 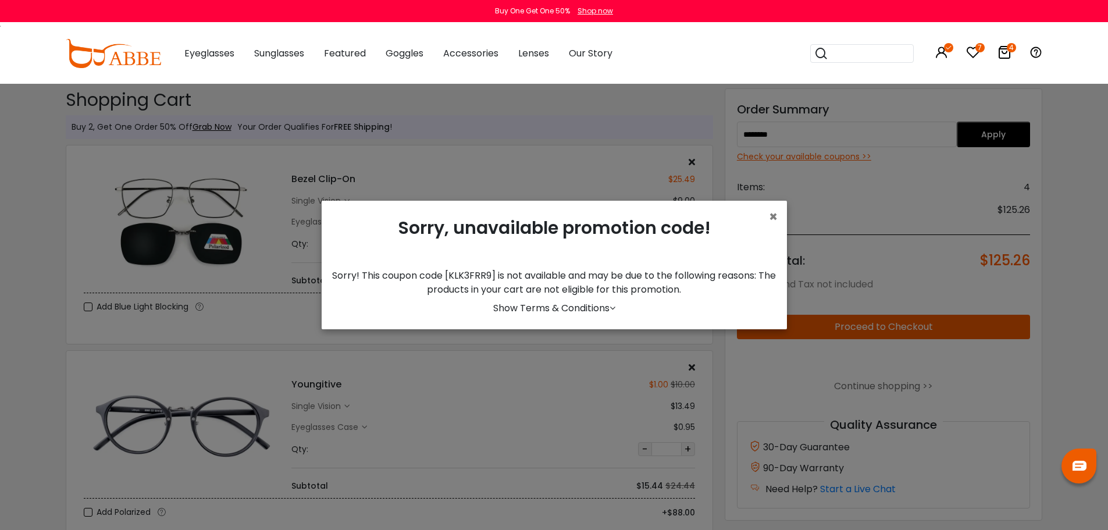 What do you see at coordinates (279, 53) in the screenshot?
I see `span: Sunglasses` at bounding box center [279, 53].